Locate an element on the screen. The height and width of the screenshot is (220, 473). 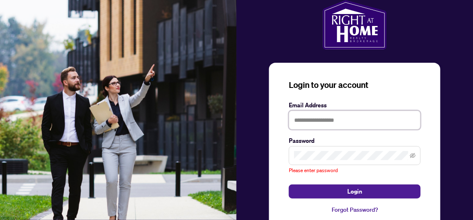
span: Login is located at coordinates (355, 191).